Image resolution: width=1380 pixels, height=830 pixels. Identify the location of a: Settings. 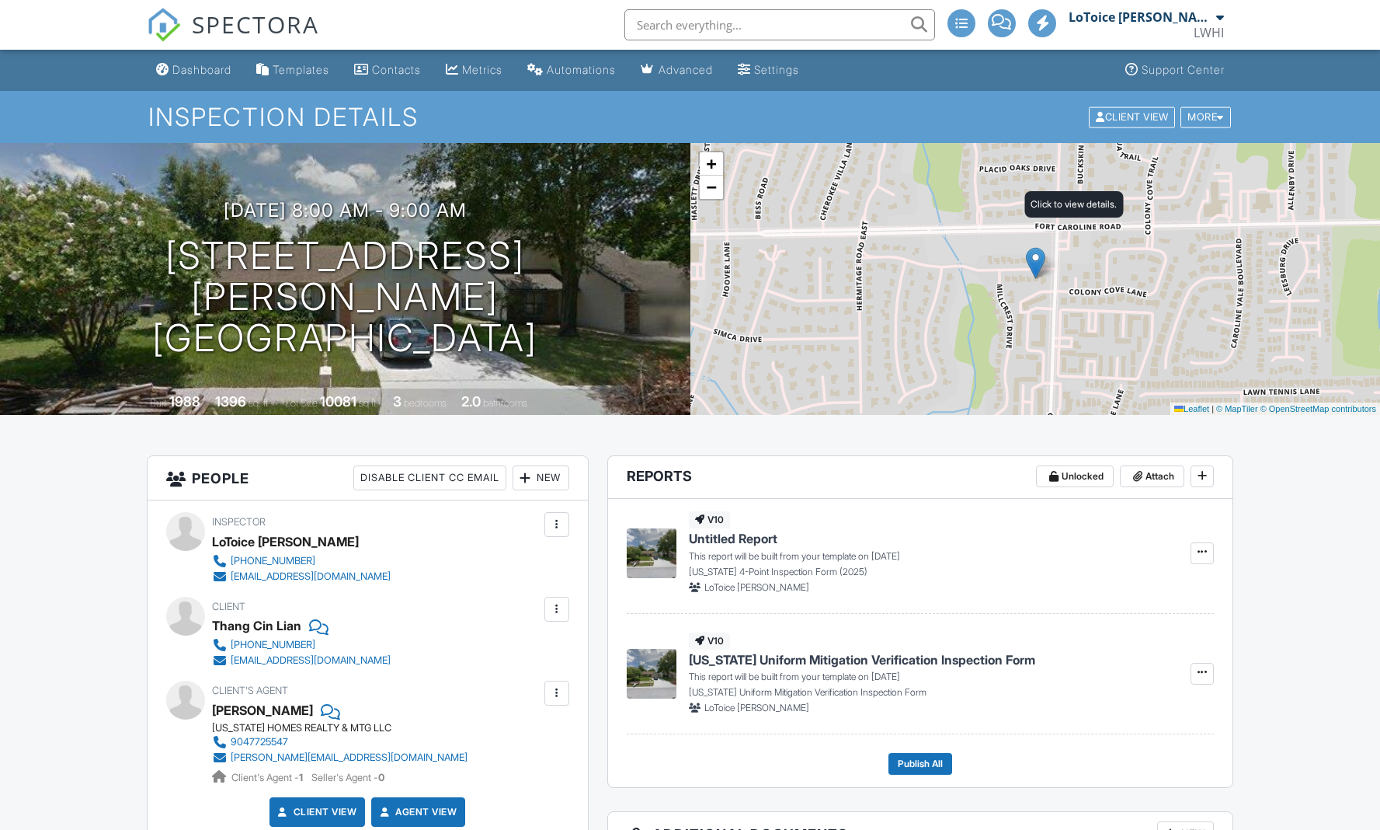
(768, 70).